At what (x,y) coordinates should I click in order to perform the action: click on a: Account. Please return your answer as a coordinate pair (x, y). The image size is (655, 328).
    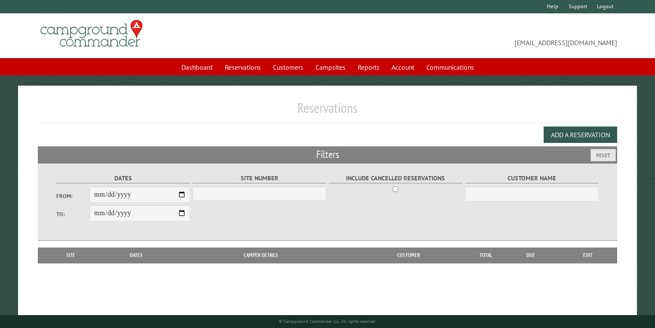
    Looking at the image, I should click on (403, 67).